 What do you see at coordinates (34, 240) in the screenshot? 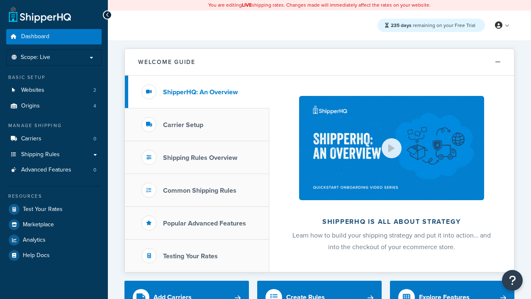
I see `span: Analytics` at bounding box center [34, 240].